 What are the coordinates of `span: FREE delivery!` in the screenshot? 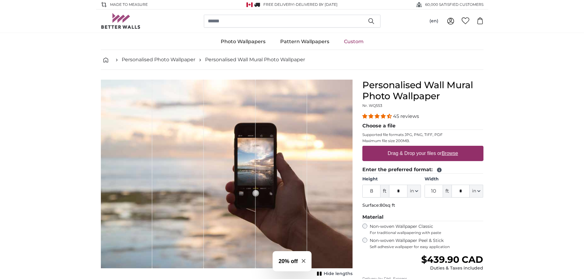 It's located at (279, 4).